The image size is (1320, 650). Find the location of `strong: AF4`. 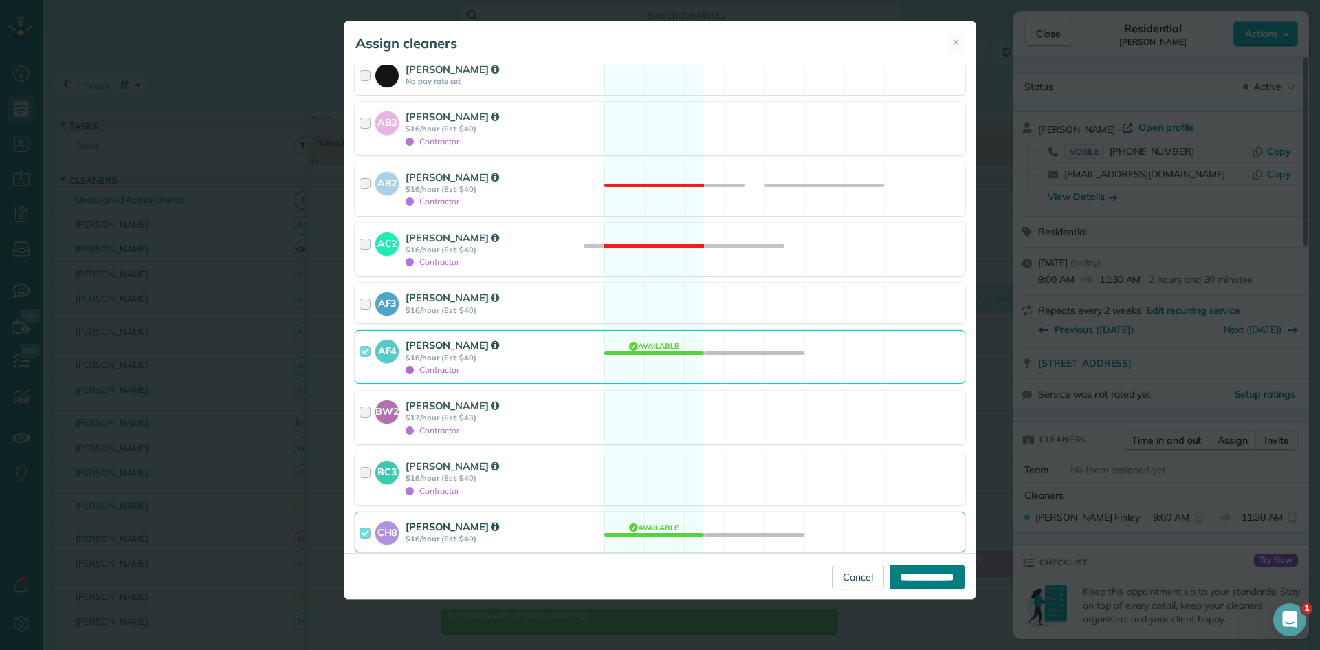

strong: AF4 is located at coordinates (387, 349).